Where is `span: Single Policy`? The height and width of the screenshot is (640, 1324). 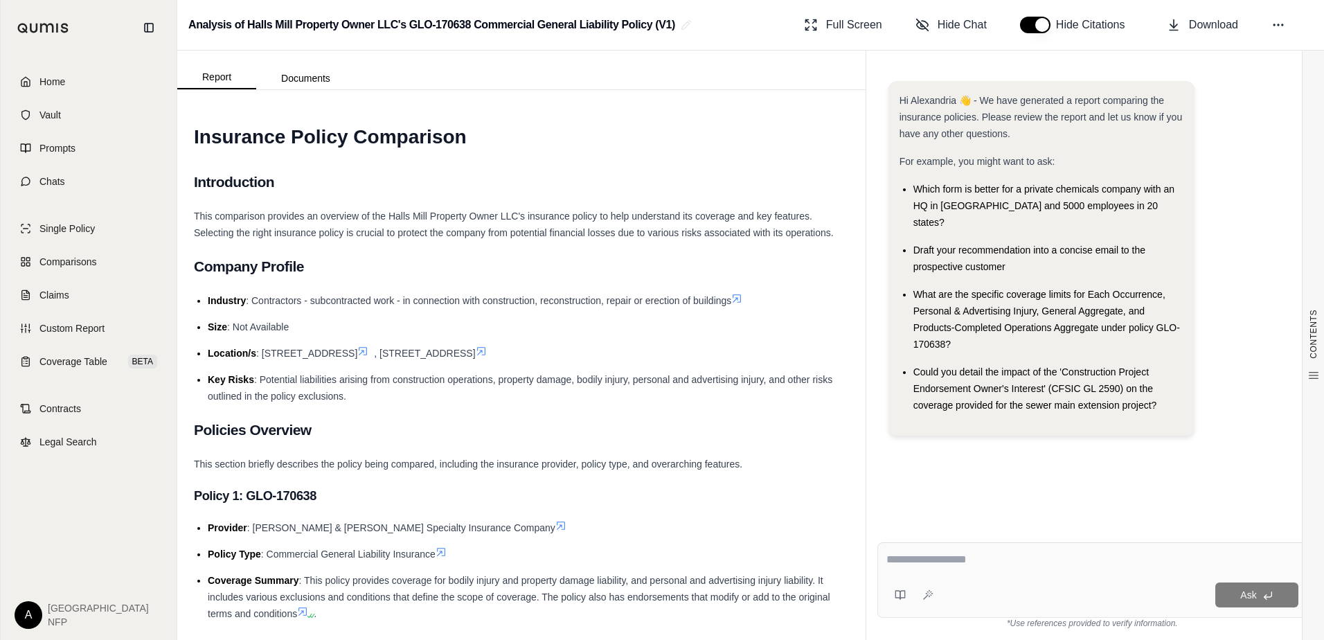 span: Single Policy is located at coordinates (67, 229).